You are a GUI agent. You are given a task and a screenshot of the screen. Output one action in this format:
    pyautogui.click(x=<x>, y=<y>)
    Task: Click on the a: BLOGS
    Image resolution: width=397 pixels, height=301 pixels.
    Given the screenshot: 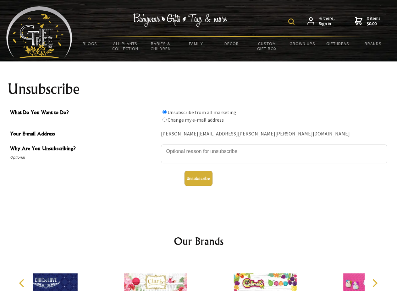 What is the action you would take?
    pyautogui.click(x=90, y=44)
    